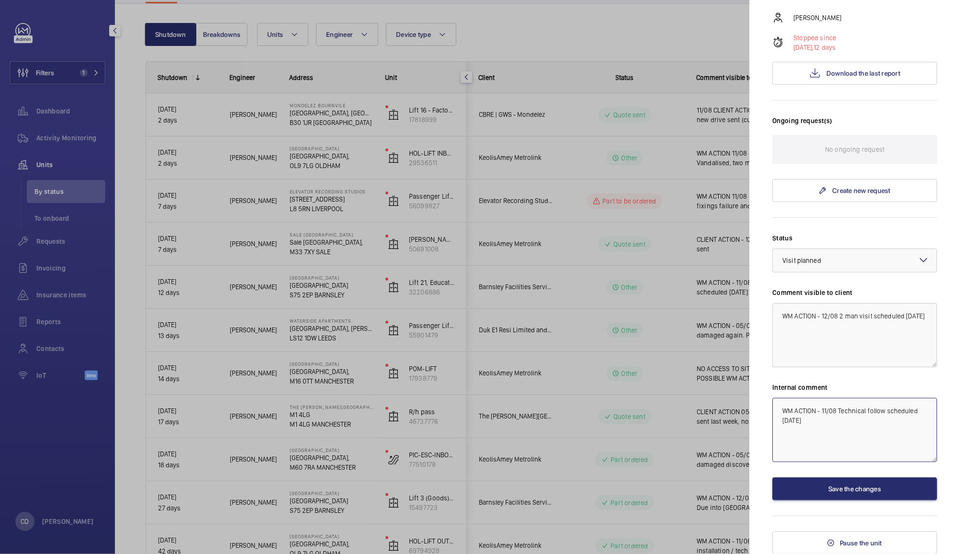  I want to click on a: Create new request, so click(855, 191).